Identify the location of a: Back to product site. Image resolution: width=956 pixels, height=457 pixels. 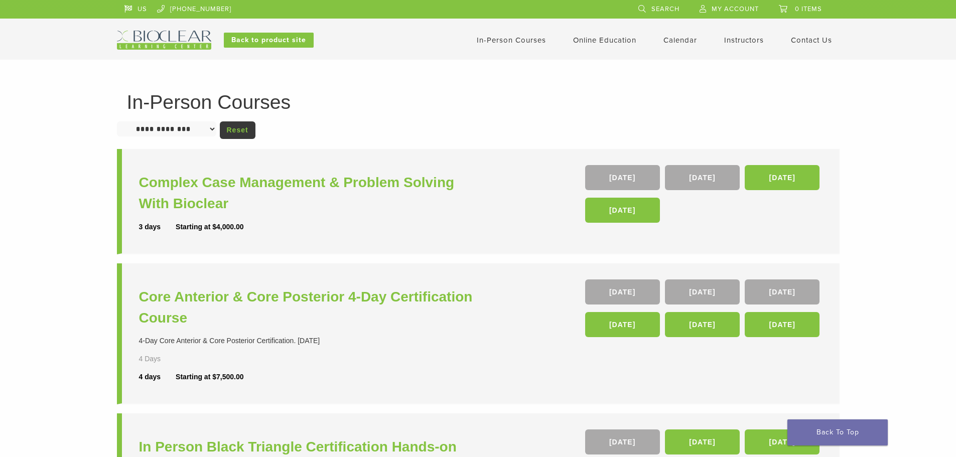
(268, 40).